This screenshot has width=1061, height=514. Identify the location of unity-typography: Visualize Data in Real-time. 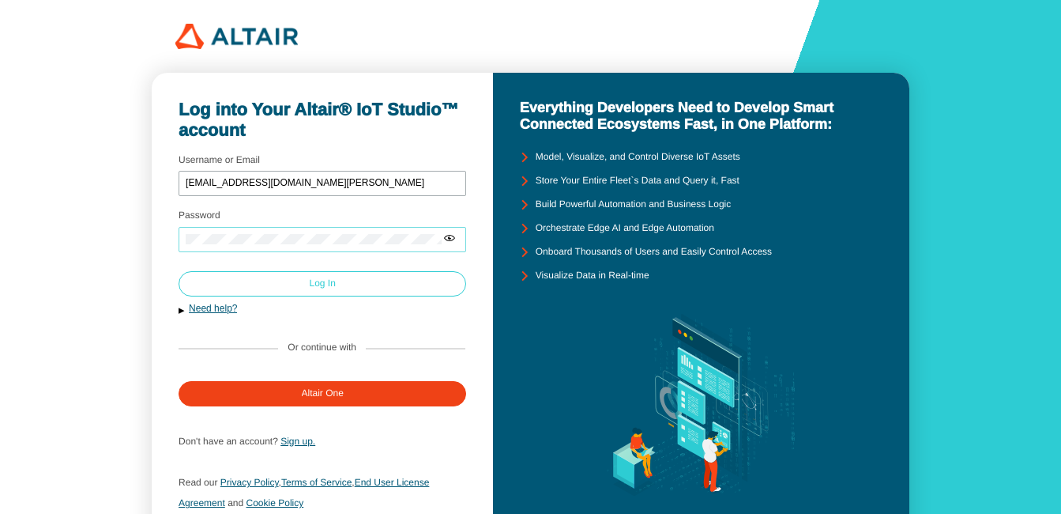
(593, 276).